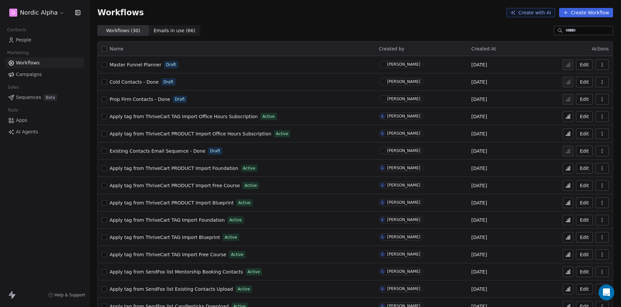 This screenshot has width=621, height=307. What do you see at coordinates (136, 65) in the screenshot?
I see `span: Master Funnel Planner` at bounding box center [136, 65].